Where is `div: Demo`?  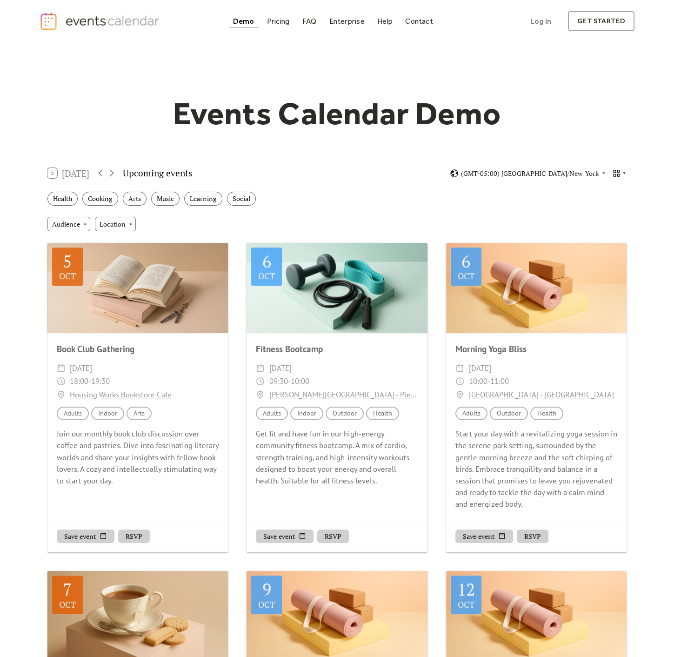
div: Demo is located at coordinates (244, 21).